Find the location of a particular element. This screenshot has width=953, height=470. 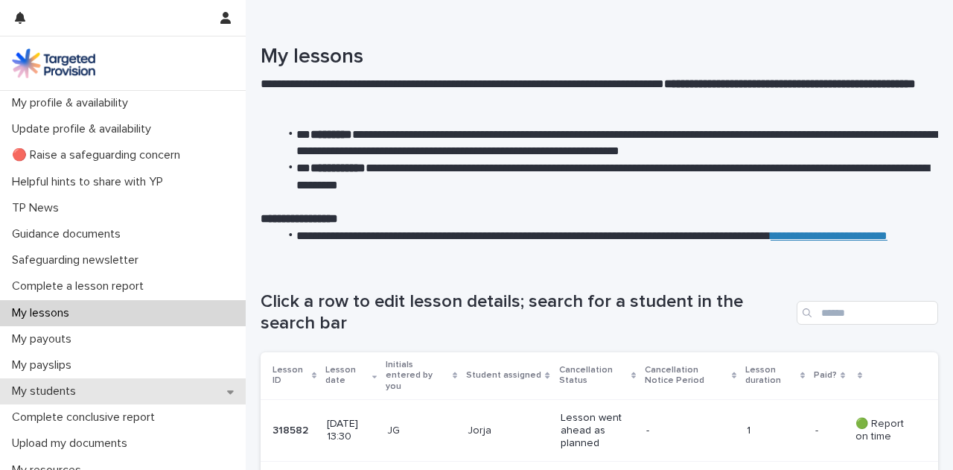

p: Safeguarding newsletter is located at coordinates (78, 260).